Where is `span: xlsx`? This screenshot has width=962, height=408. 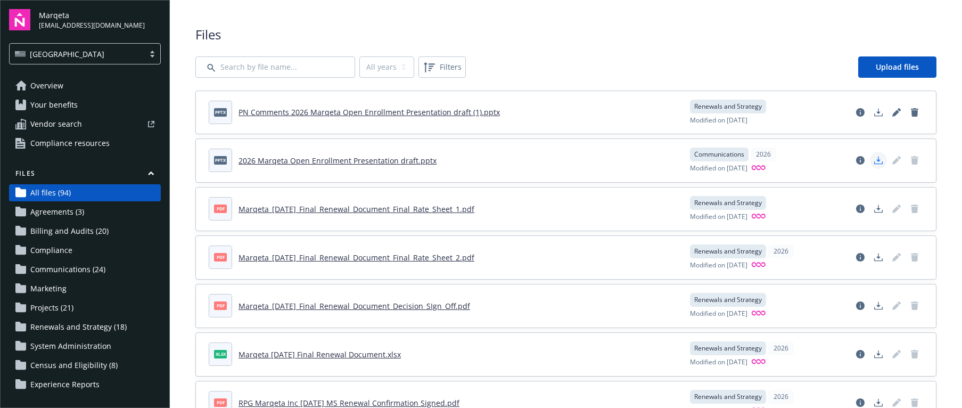
span: xlsx is located at coordinates (220, 354).